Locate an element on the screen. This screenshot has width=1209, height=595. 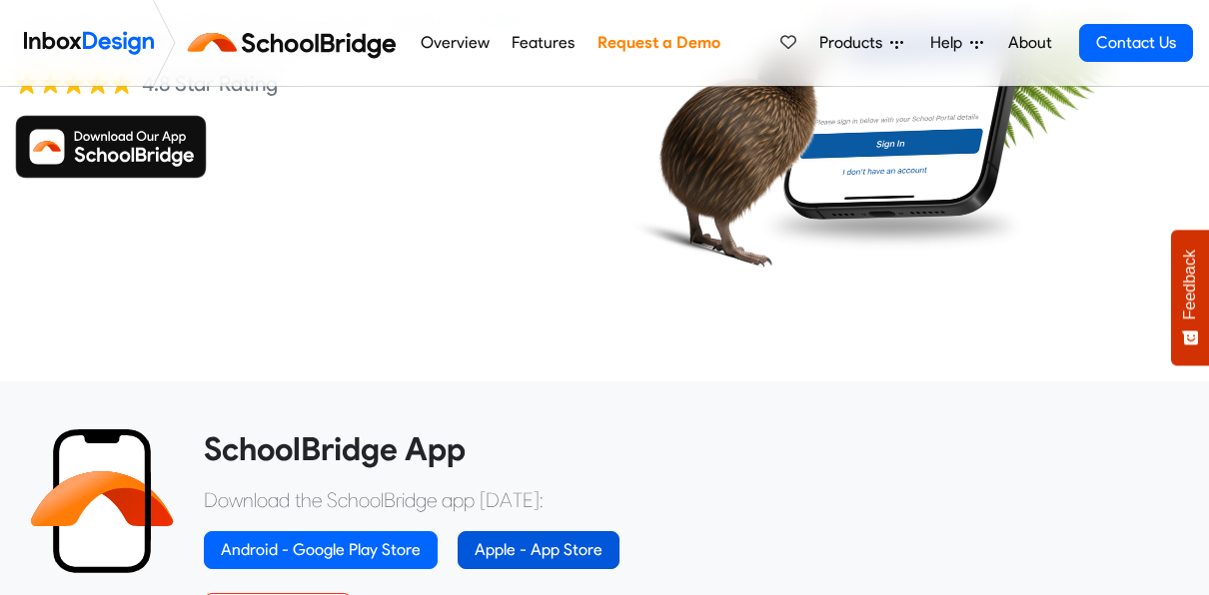
img: 2022_01_13_icon_sb_app.svg is located at coordinates (102, 502).